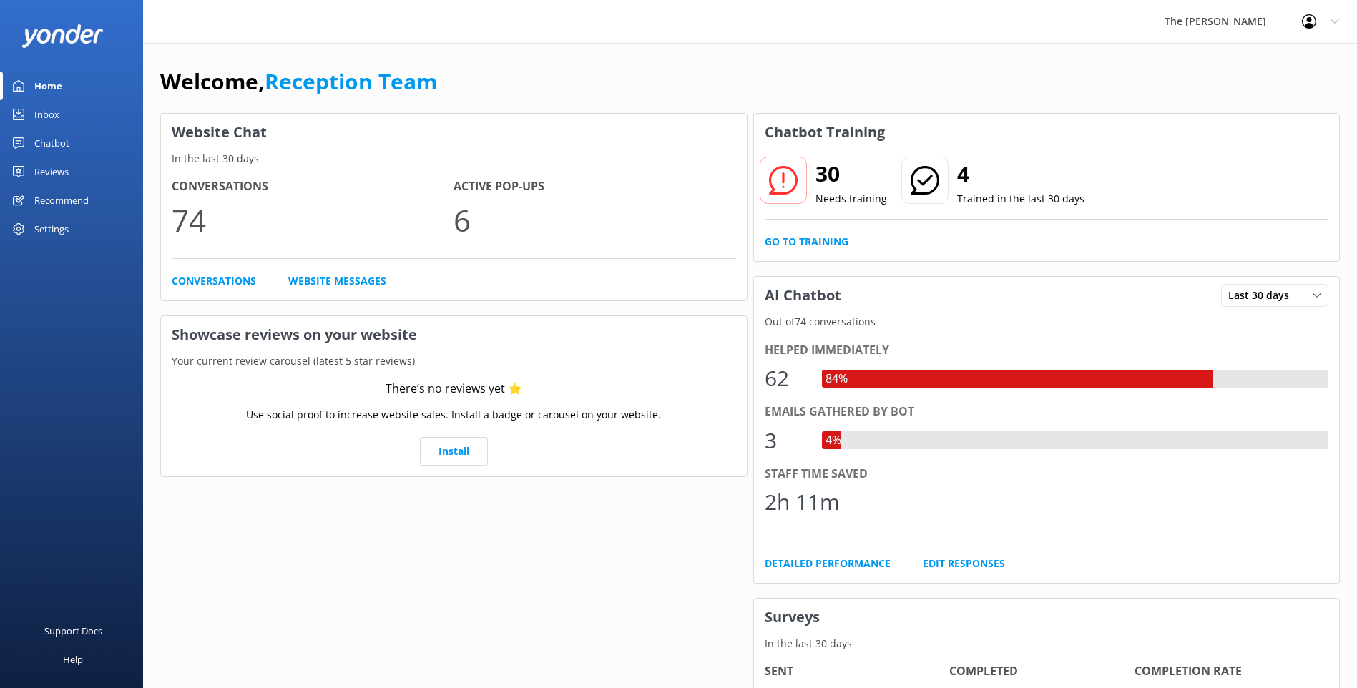 The image size is (1357, 688). What do you see at coordinates (595, 220) in the screenshot?
I see `p: 6` at bounding box center [595, 220].